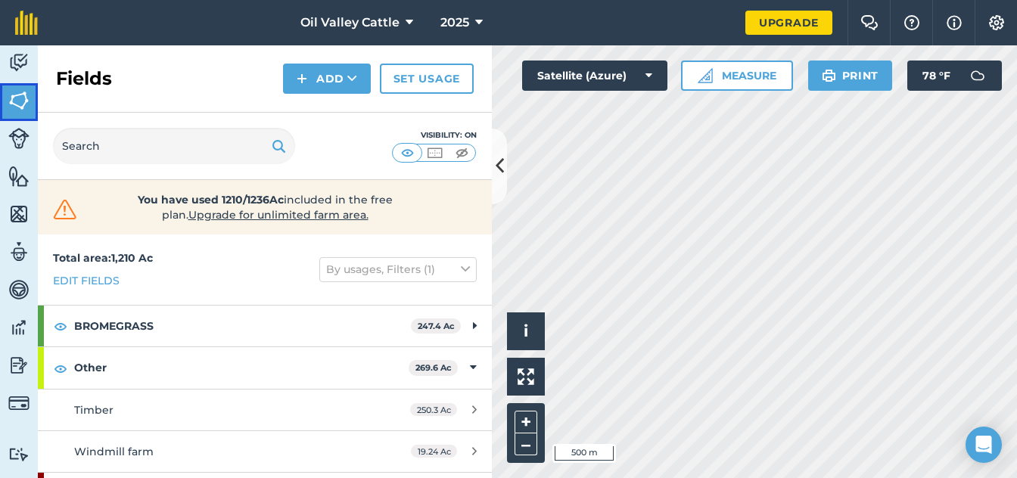 This screenshot has height=478, width=1017. I want to click on strong: Other, so click(241, 368).